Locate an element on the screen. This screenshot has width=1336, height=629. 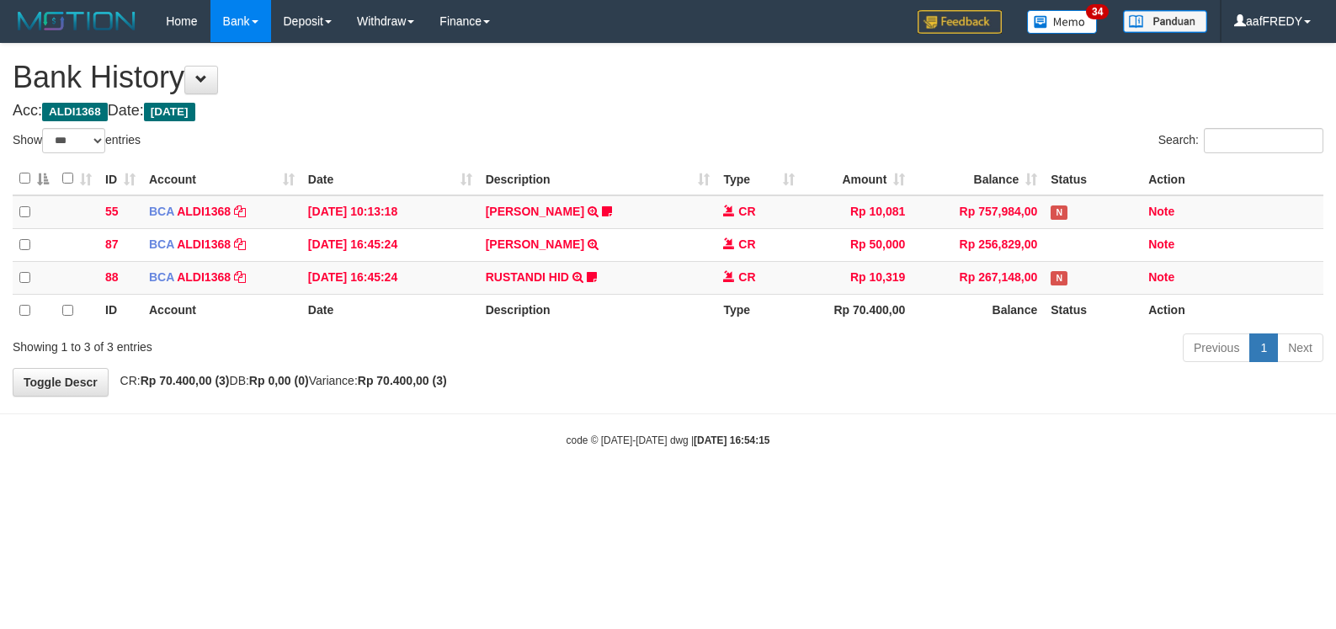
img: MOTION_logo.png is located at coordinates (77, 21).